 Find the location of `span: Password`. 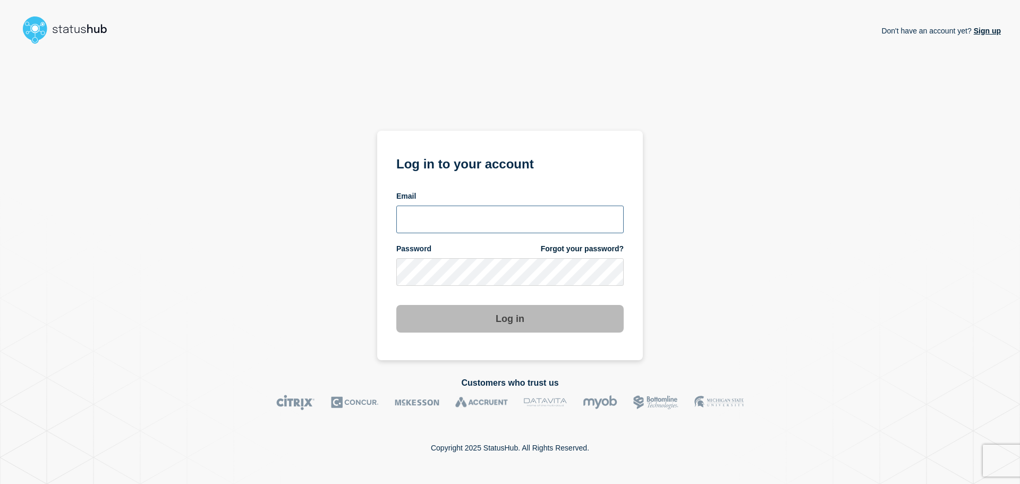

span: Password is located at coordinates (414, 249).